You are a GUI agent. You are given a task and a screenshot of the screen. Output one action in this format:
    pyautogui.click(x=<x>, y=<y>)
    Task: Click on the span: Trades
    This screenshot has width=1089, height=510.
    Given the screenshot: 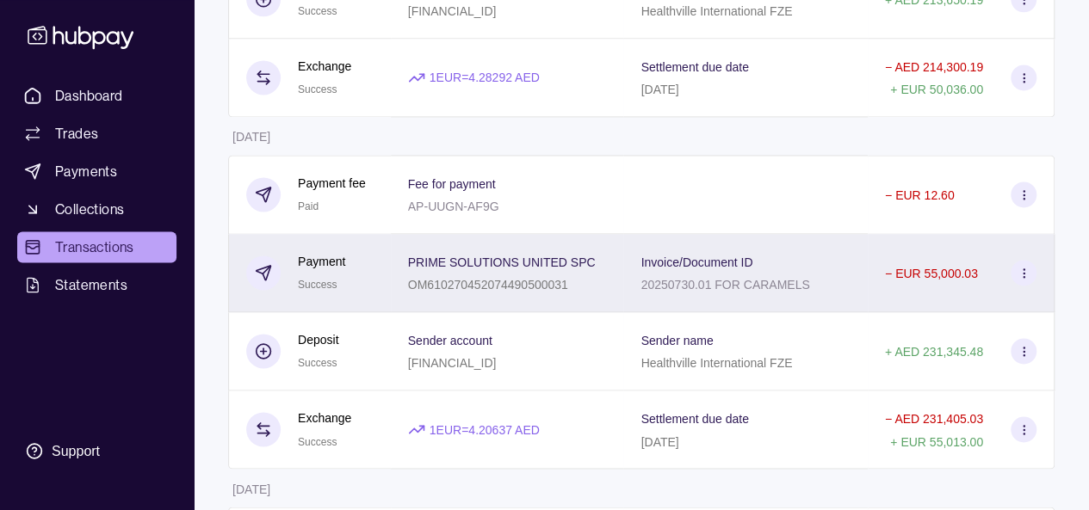 What is the action you would take?
    pyautogui.click(x=77, y=133)
    